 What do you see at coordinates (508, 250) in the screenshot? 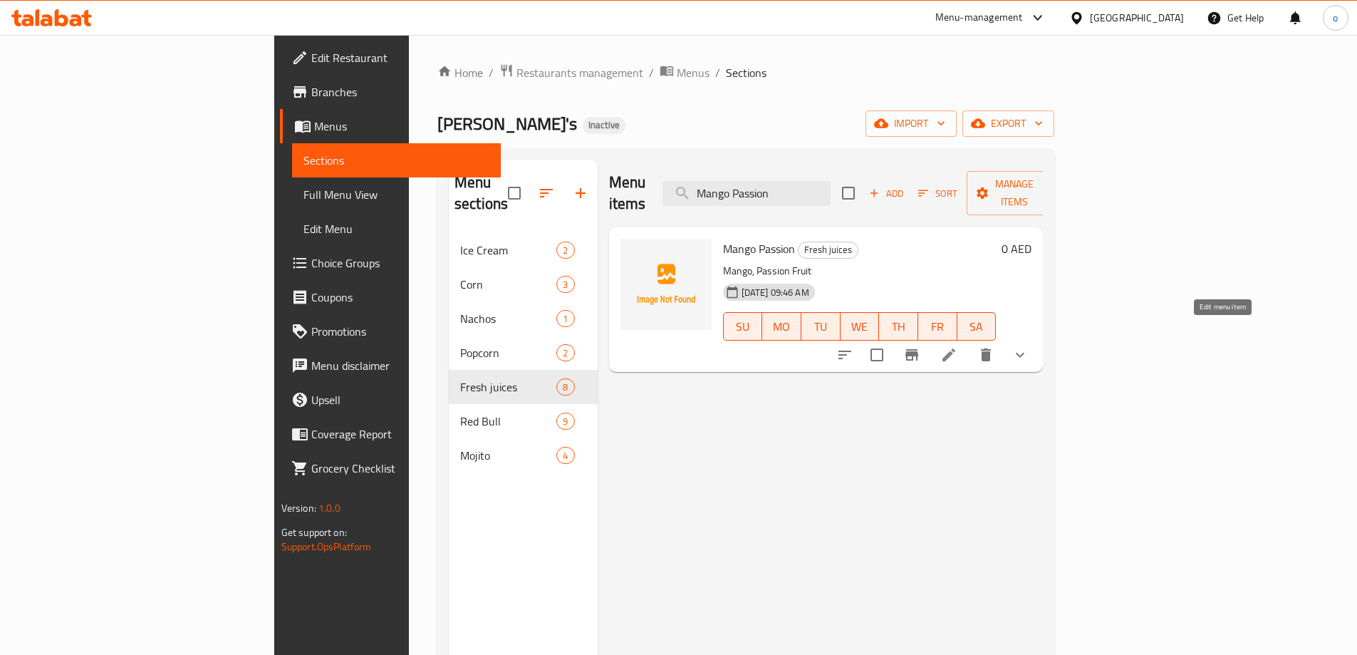
I see `div: Ice Cream` at bounding box center [508, 250].